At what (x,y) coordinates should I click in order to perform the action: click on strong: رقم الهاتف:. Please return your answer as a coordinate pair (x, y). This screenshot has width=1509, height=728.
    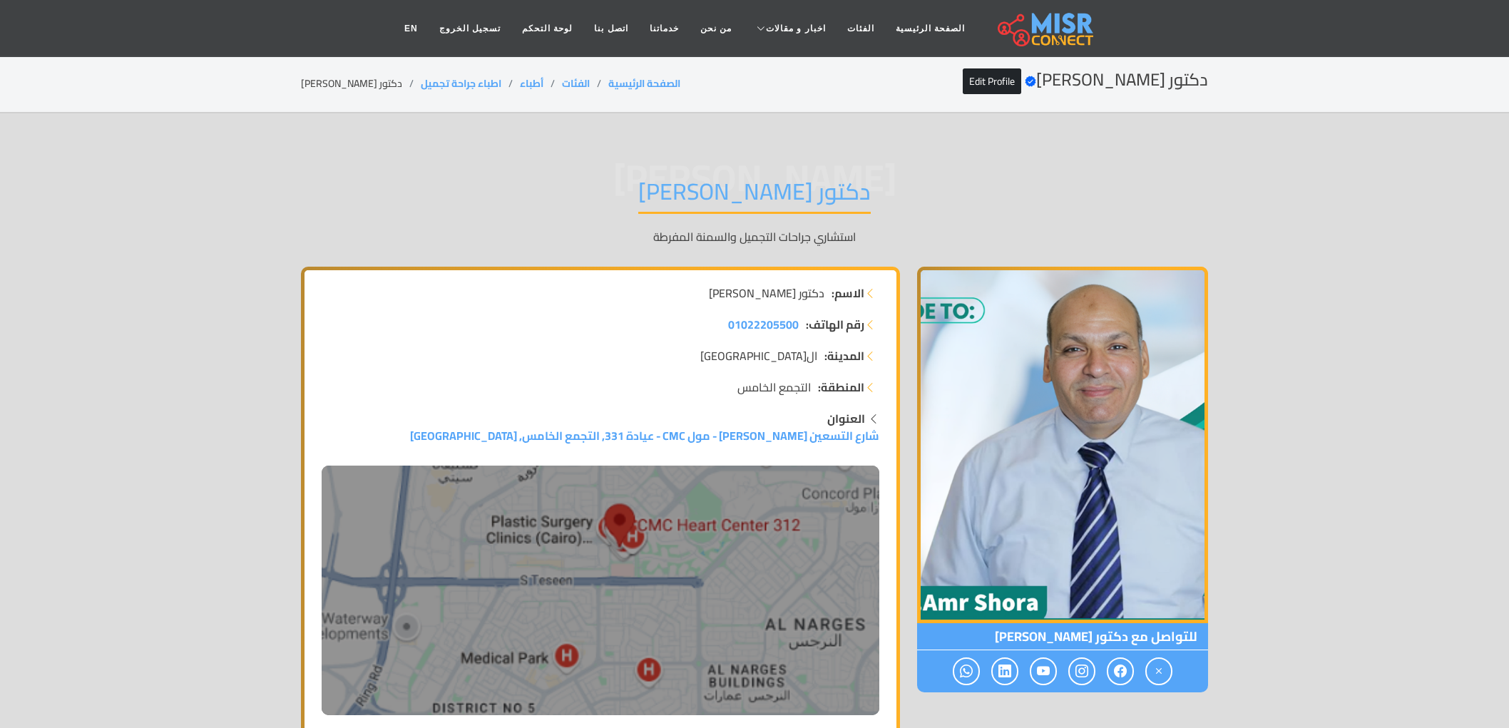
    Looking at the image, I should click on (835, 324).